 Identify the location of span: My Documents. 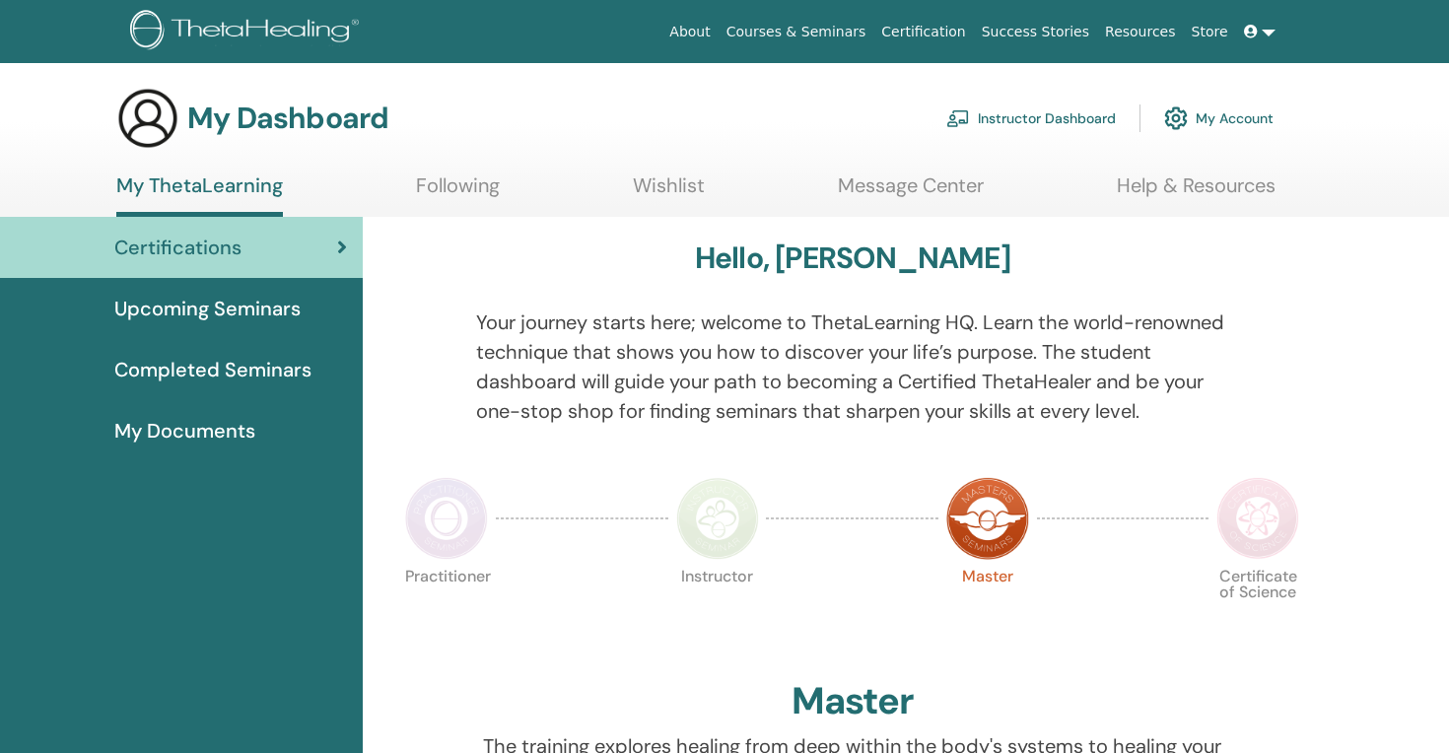
(184, 431).